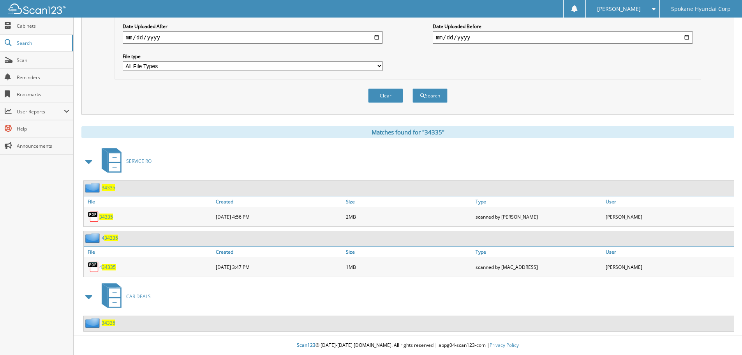  Describe the element at coordinates (409, 217) in the screenshot. I see `div: 2MB` at that location.